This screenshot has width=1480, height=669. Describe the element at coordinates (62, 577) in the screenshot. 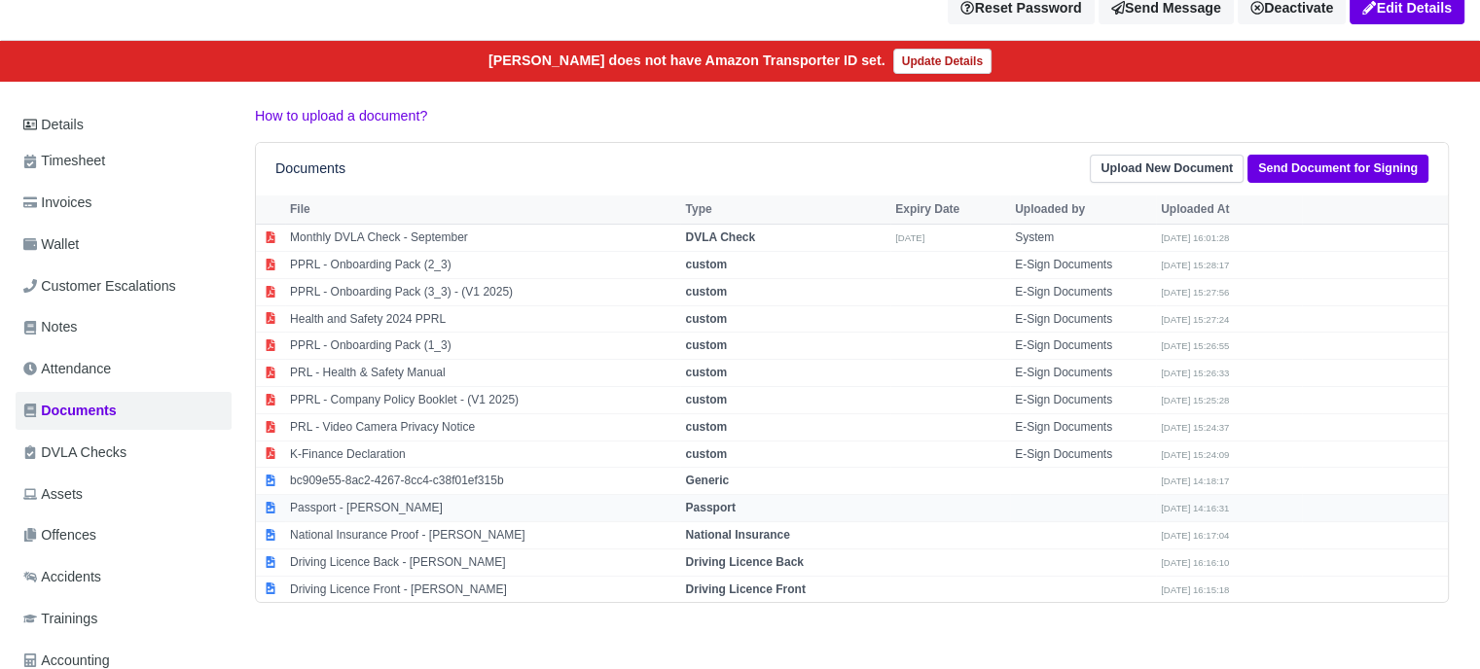

I see `span: Accidents` at that location.